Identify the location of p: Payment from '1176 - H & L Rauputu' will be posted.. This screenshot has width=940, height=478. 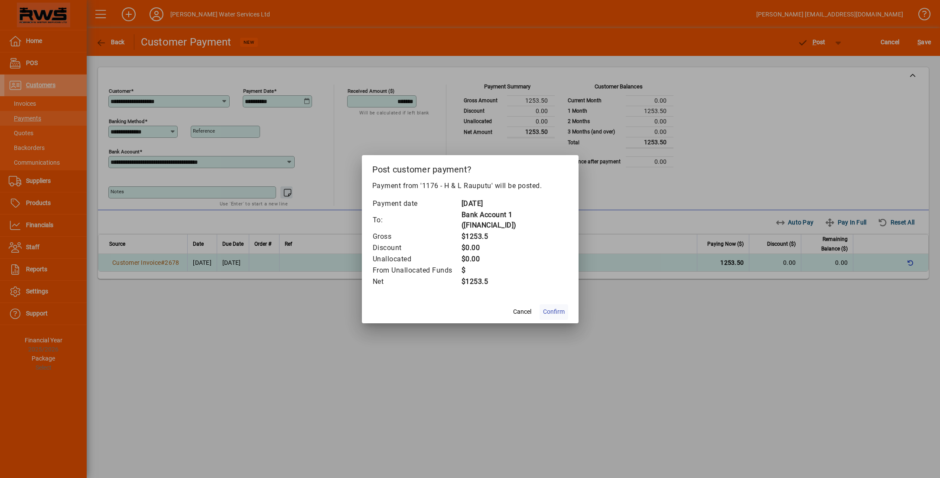
(470, 186).